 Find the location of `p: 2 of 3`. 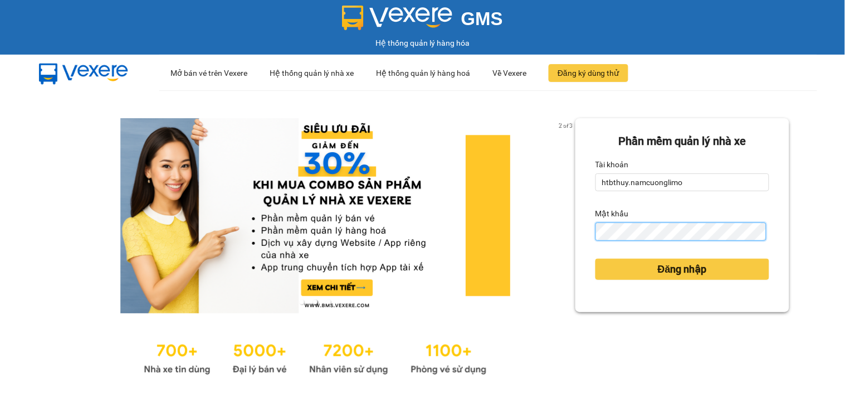

p: 2 of 3 is located at coordinates (565, 125).